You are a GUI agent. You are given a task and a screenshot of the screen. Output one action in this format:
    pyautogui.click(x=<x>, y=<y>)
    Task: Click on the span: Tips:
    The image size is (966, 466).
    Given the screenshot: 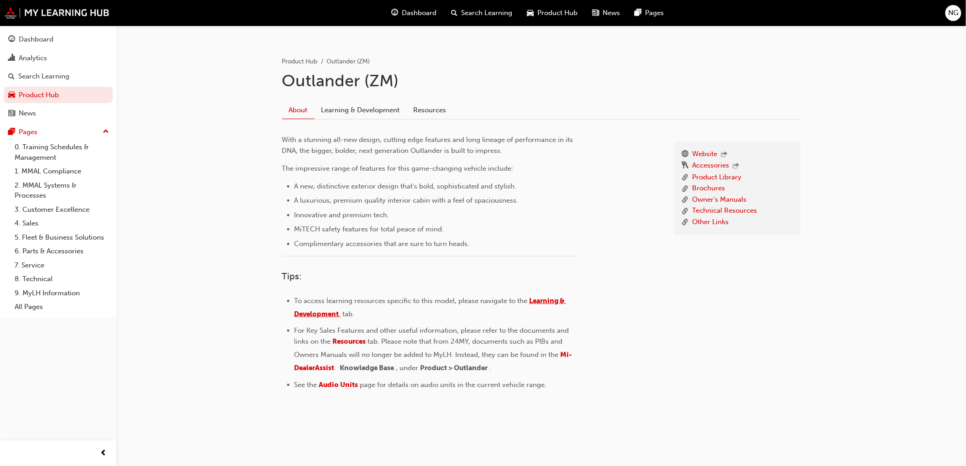 What is the action you would take?
    pyautogui.click(x=292, y=276)
    